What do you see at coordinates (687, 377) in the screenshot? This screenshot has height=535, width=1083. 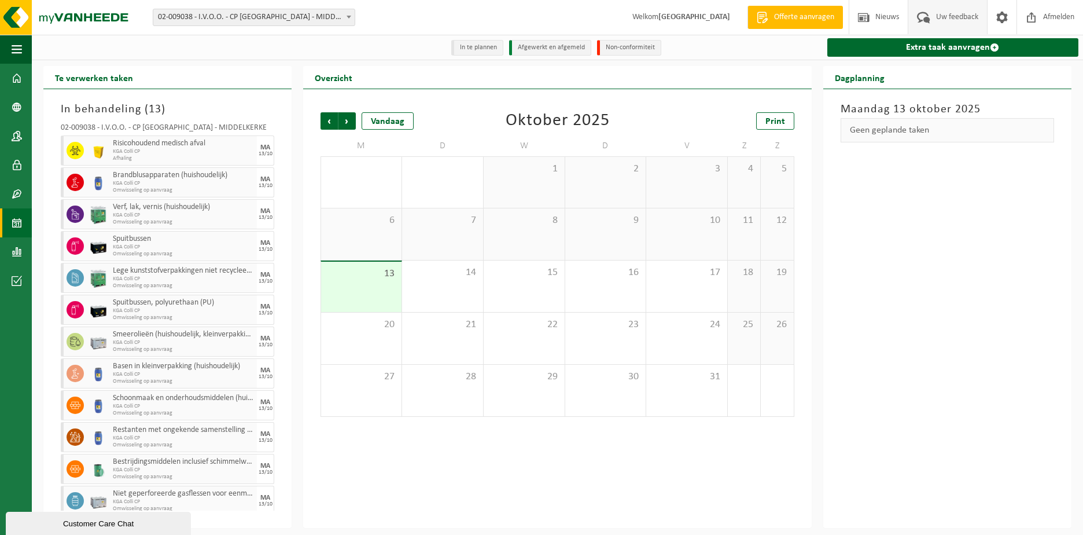 I see `span: 31` at bounding box center [687, 377].